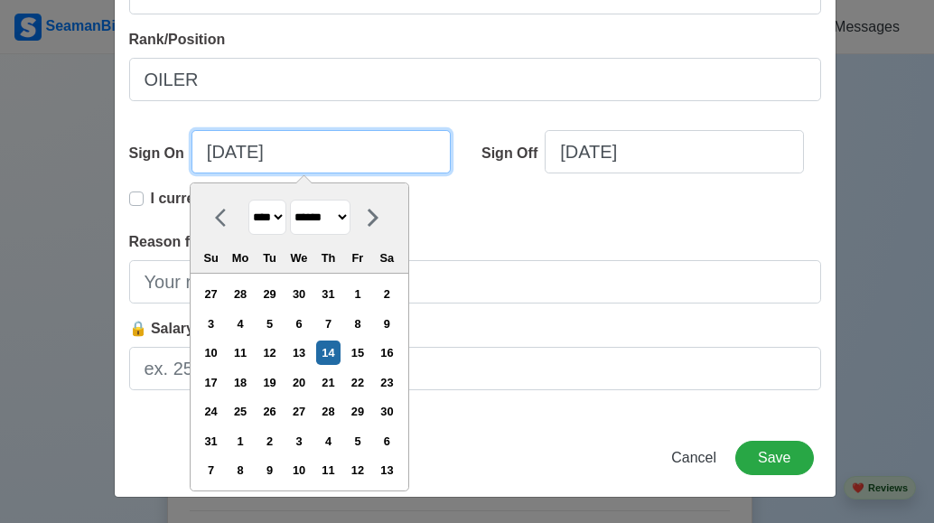 The width and height of the screenshot is (934, 523). Describe the element at coordinates (160, 154) in the screenshot. I see `div: Sign On` at that location.